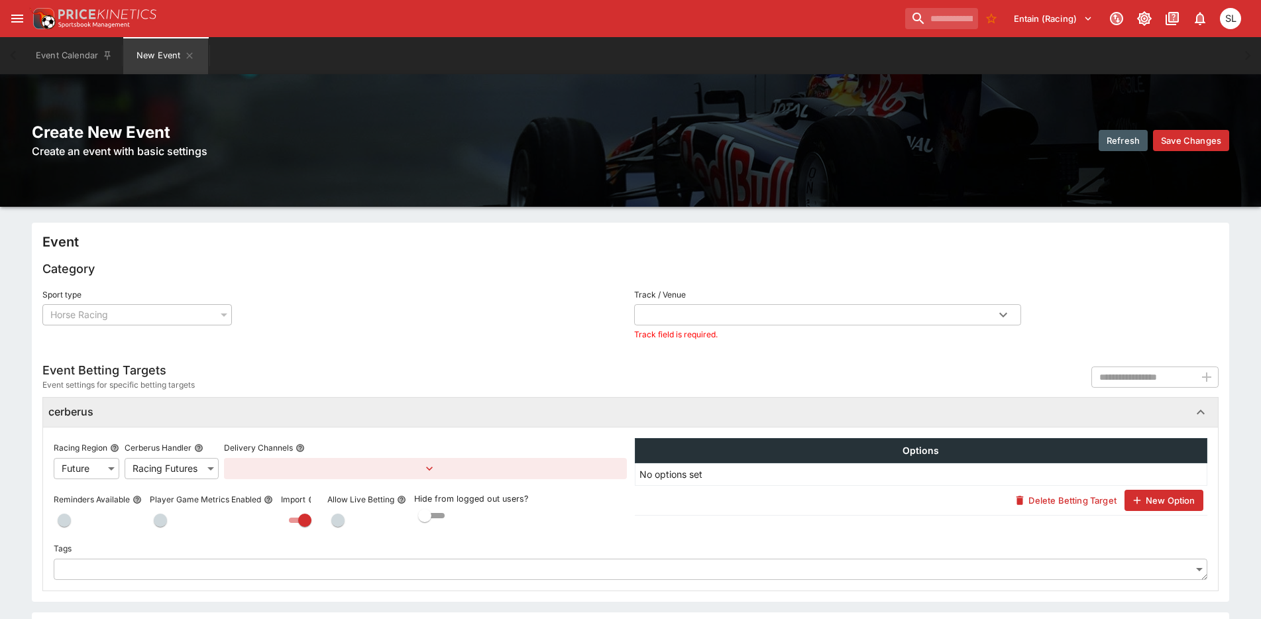 The width and height of the screenshot is (1261, 619). Describe the element at coordinates (676, 334) in the screenshot. I see `span: Track field is required.` at that location.